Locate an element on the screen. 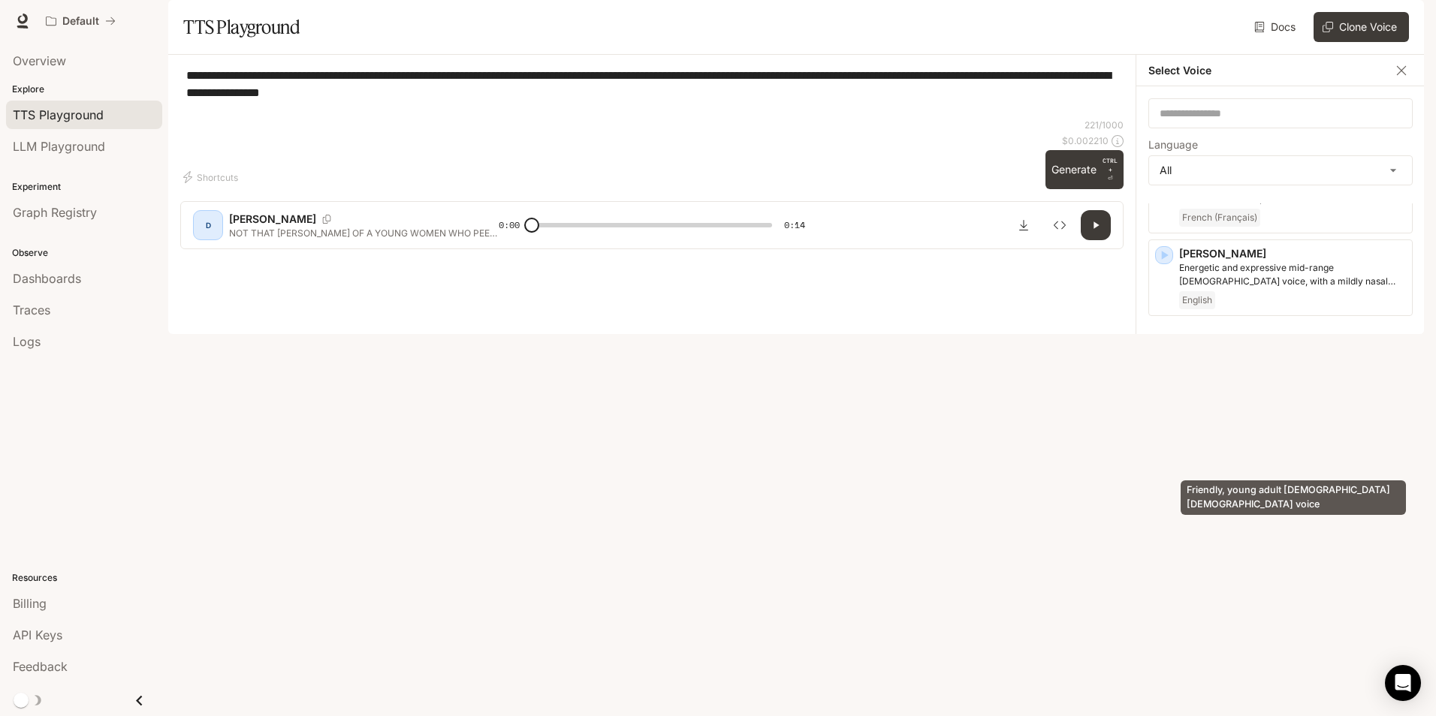 Image resolution: width=1436 pixels, height=716 pixels. span: French (Français) is located at coordinates (1220, 218).